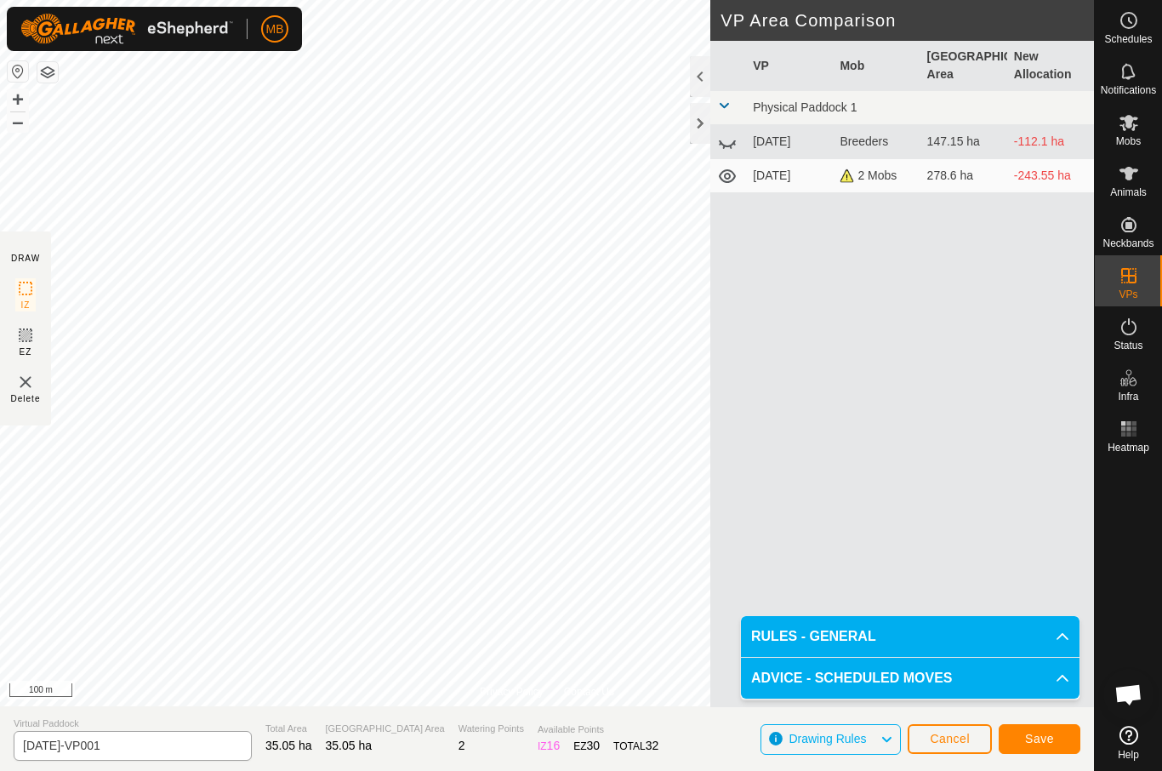  Describe the element at coordinates (586, 745) in the screenshot. I see `div: EZ` at that location.